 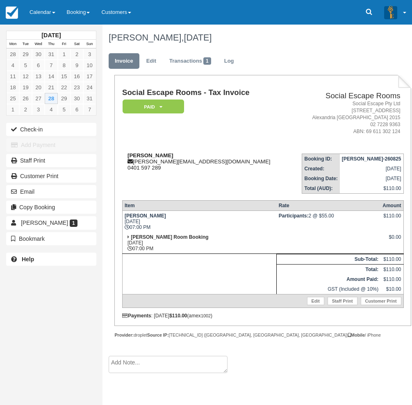 I want to click on strong: Source IP:, so click(x=158, y=335).